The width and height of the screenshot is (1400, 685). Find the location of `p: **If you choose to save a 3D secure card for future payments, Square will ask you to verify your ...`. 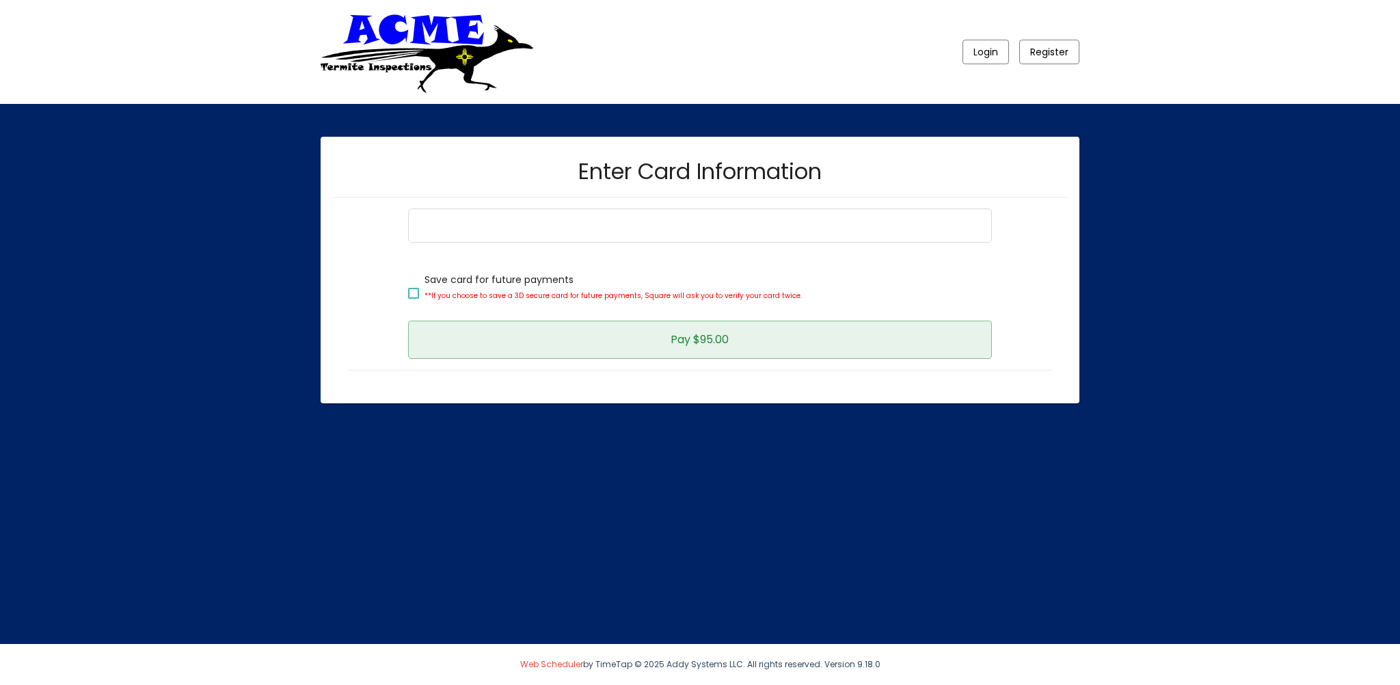

p: **If you choose to save a 3D secure card for future payments, Square will ask you to verify your ... is located at coordinates (613, 296).